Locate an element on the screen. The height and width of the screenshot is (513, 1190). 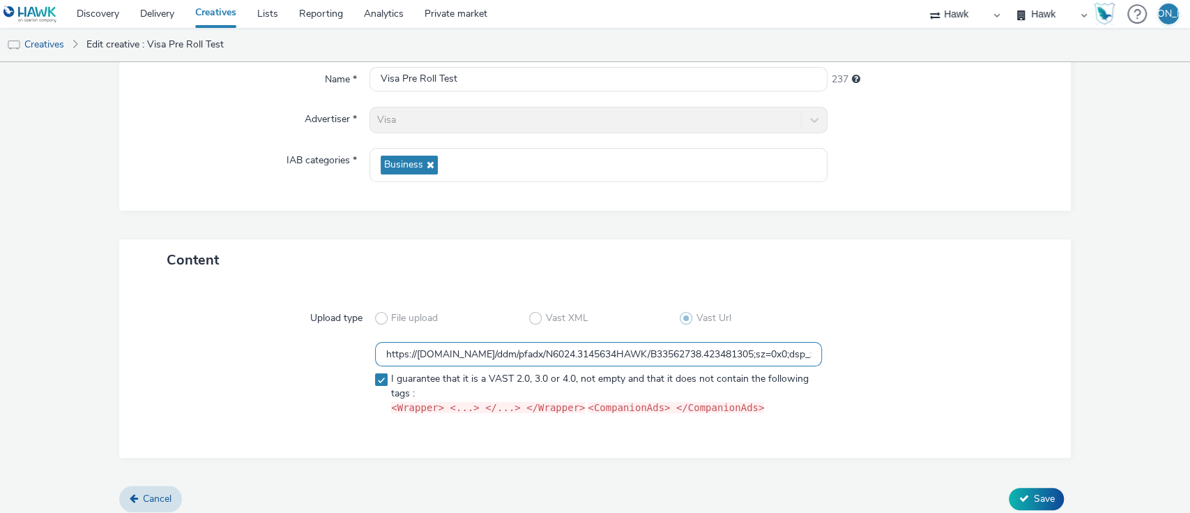
img: Hawk Academy is located at coordinates (1105, 14).